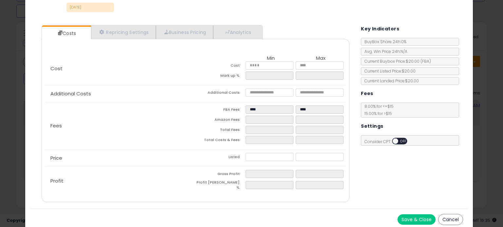  I want to click on span: Current Landed Price: $20.00, so click(390, 81).